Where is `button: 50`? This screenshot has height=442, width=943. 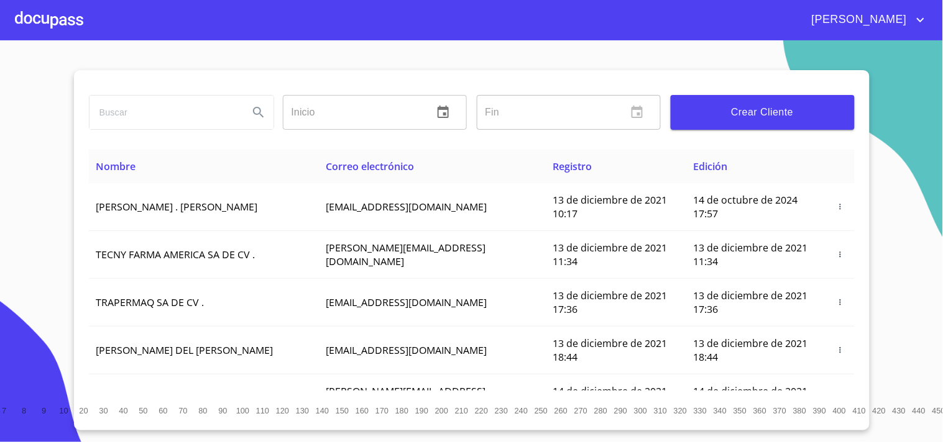 button: 50 is located at coordinates (144, 411).